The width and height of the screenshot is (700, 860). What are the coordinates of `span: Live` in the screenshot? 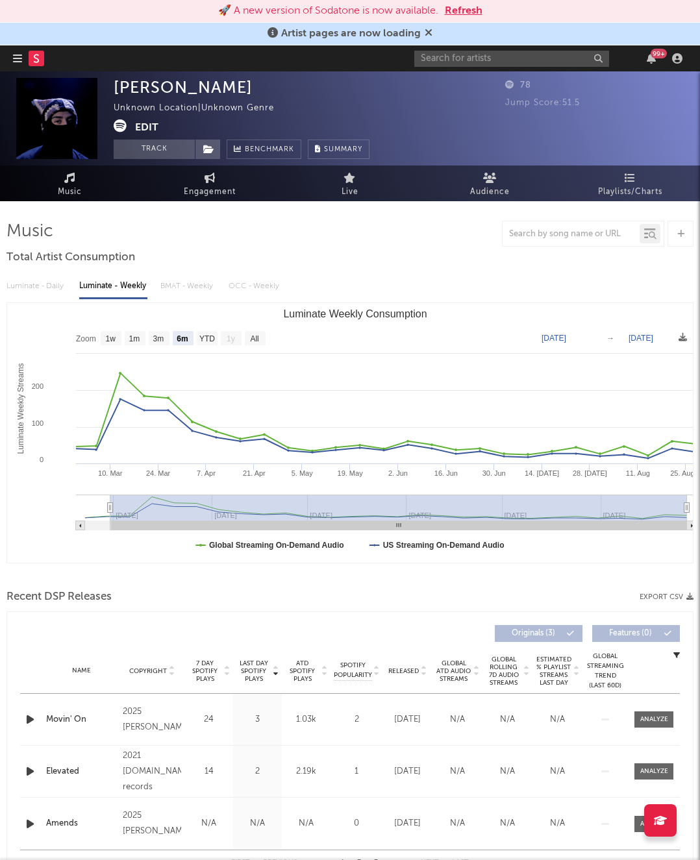 It's located at (350, 192).